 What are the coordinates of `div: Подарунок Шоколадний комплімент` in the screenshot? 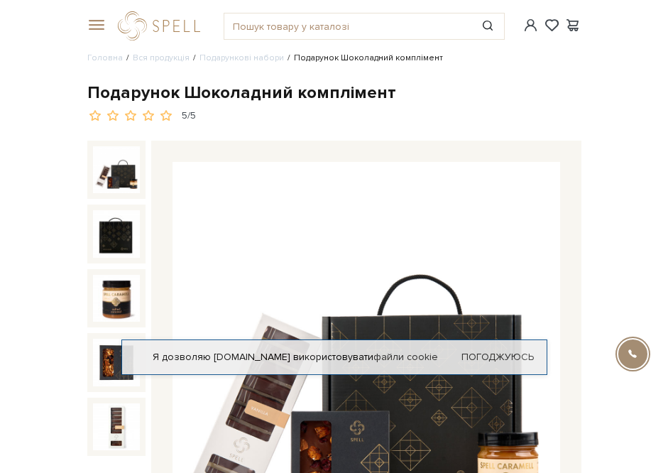 It's located at (334, 92).